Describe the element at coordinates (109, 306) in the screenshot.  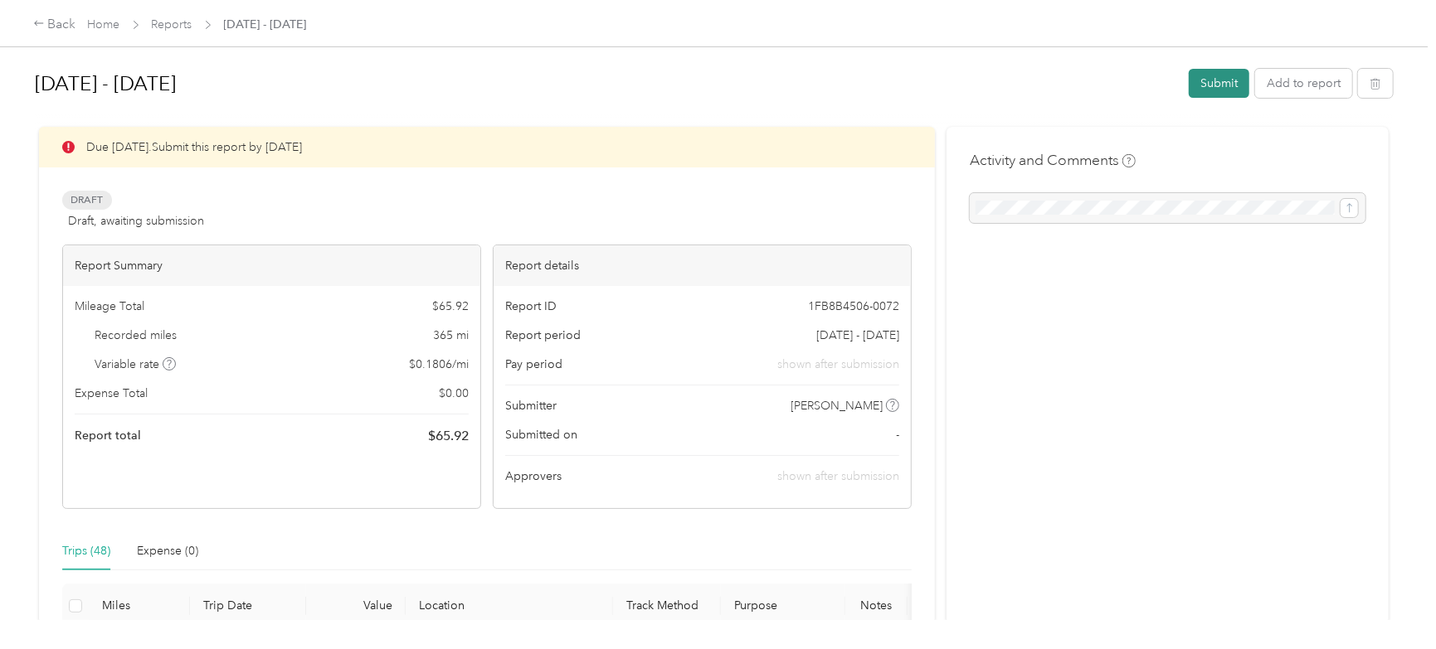
I see `span: Mileage Total` at that location.